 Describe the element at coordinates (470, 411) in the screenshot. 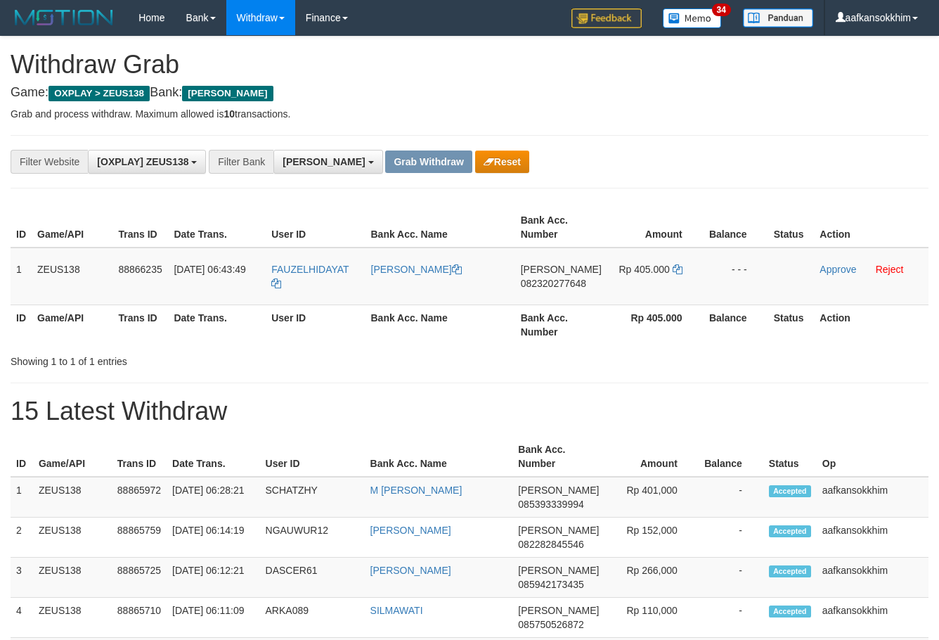

I see `h1: 15 Latest Withdraw` at that location.